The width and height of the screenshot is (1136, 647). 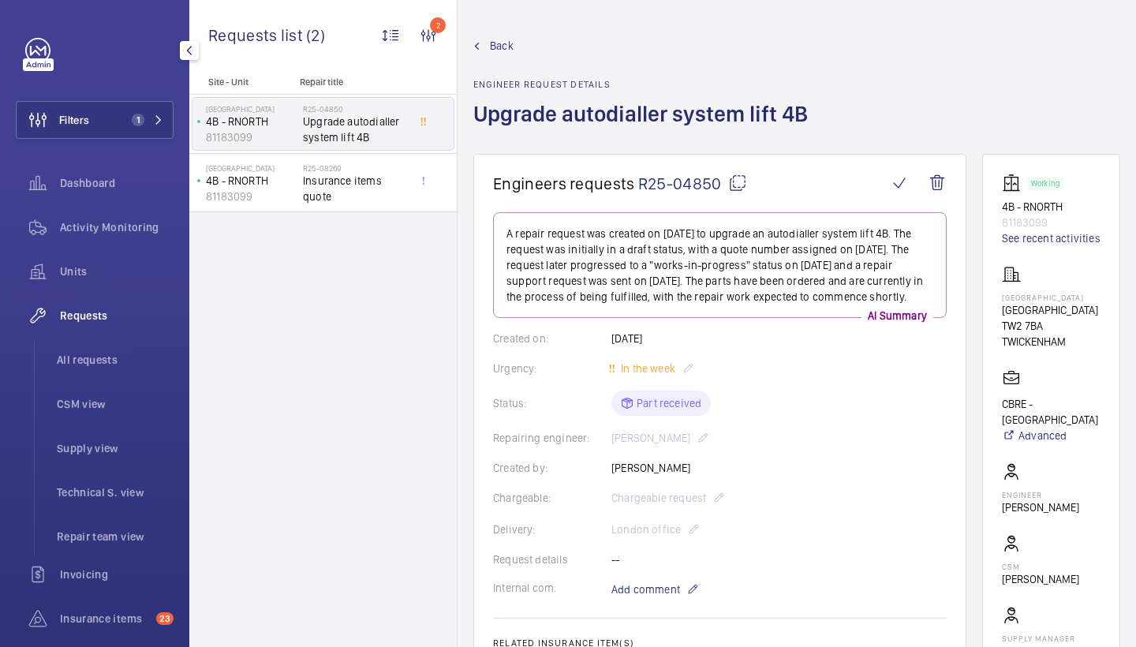 I want to click on a: Advanced, so click(x=1051, y=435).